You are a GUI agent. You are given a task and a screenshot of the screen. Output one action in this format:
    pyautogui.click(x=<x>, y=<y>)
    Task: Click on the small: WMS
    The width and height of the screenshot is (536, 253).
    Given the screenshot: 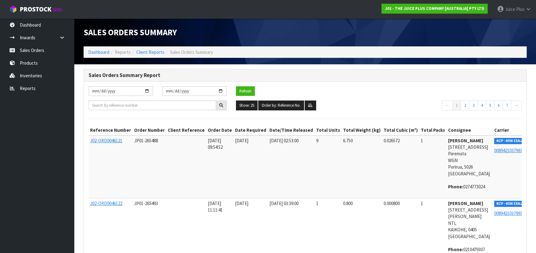 What is the action you would take?
    pyautogui.click(x=57, y=10)
    